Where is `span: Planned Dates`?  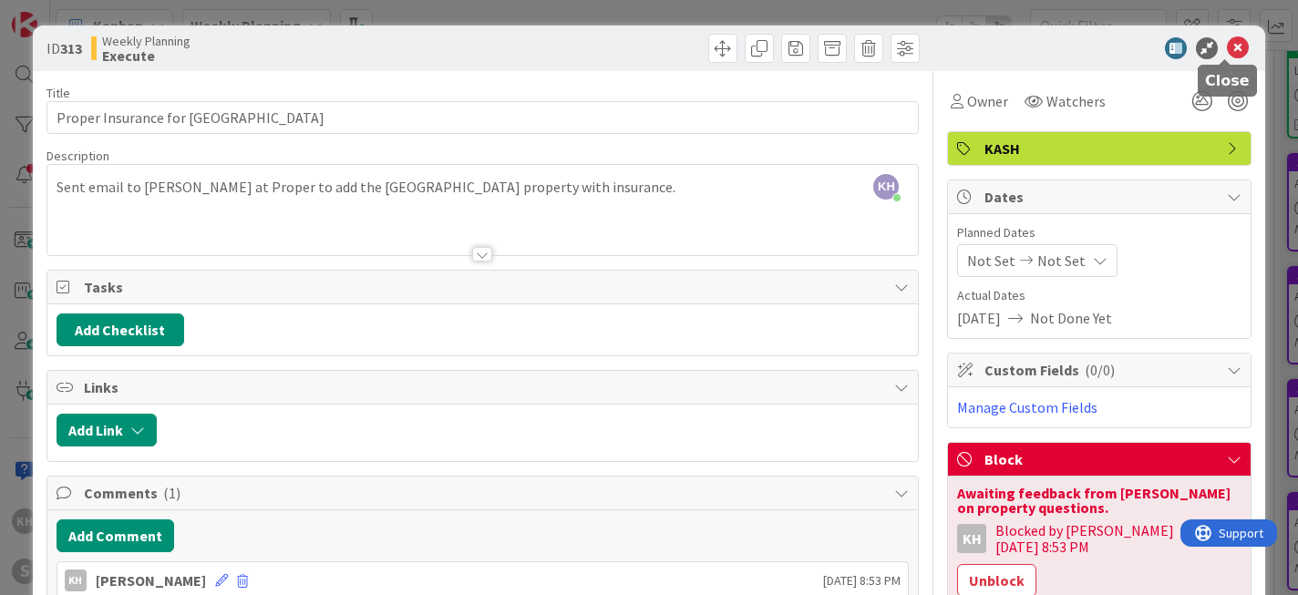
span: Planned Dates is located at coordinates (1099, 232).